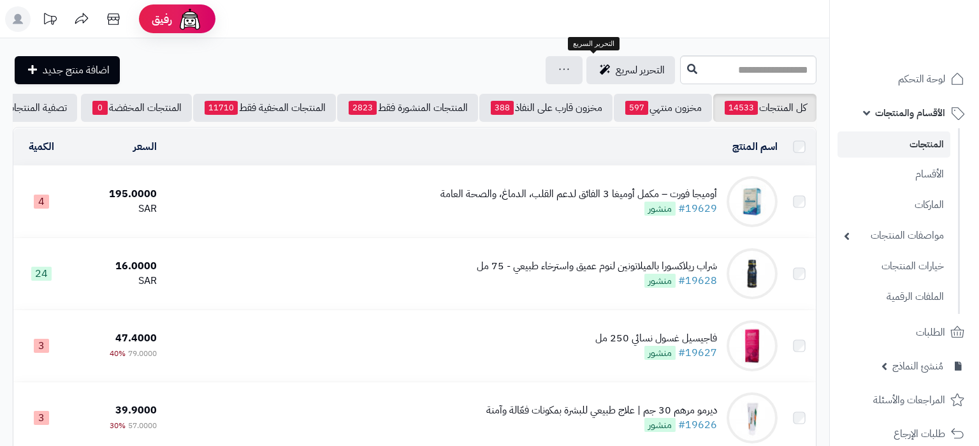 This screenshot has height=446, width=979. Describe the element at coordinates (894, 205) in the screenshot. I see `a: الماركات` at that location.